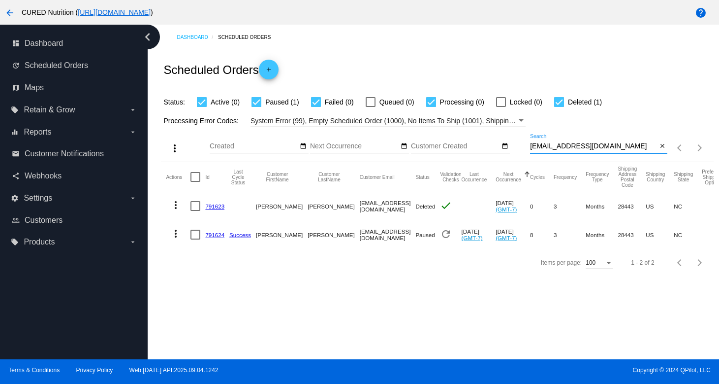 The image size is (719, 384). I want to click on i: settings, so click(15, 198).